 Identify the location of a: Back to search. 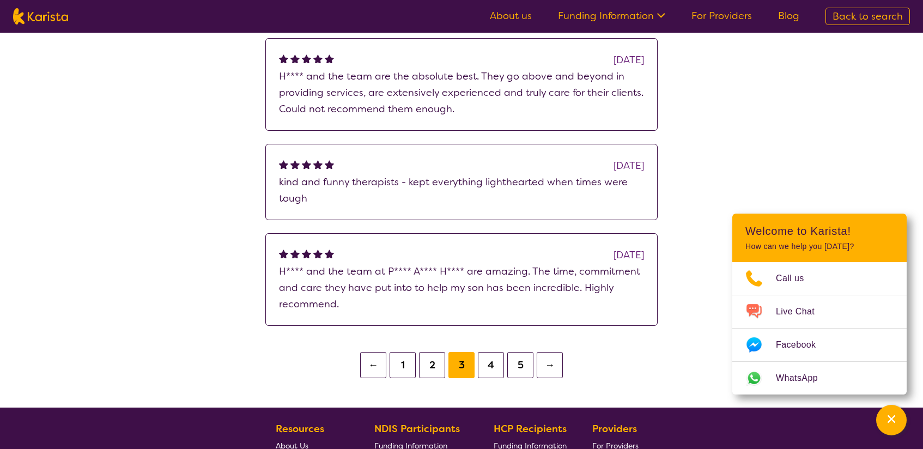
(867, 16).